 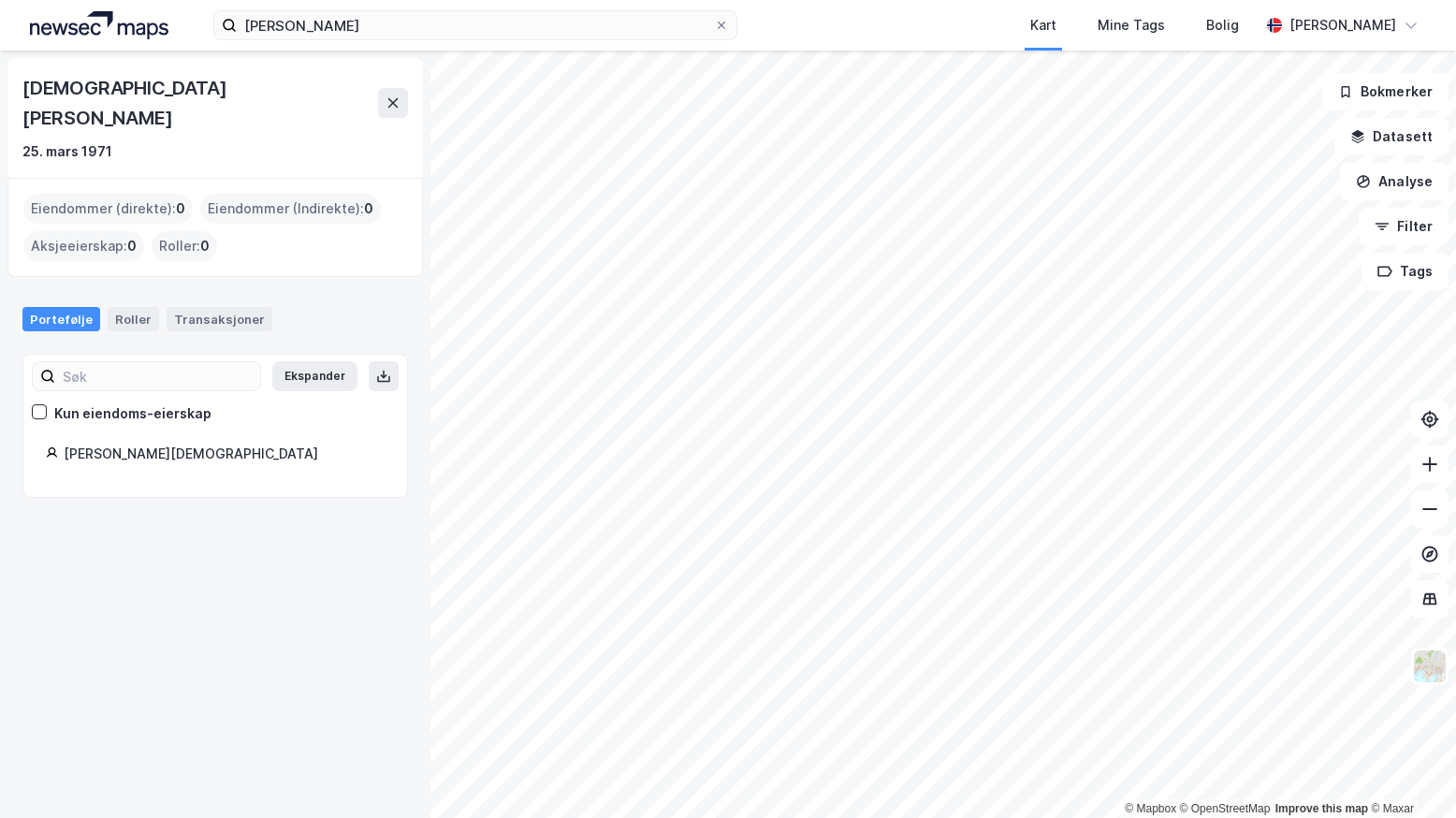 I want to click on div: Chat Widget, so click(x=1410, y=774).